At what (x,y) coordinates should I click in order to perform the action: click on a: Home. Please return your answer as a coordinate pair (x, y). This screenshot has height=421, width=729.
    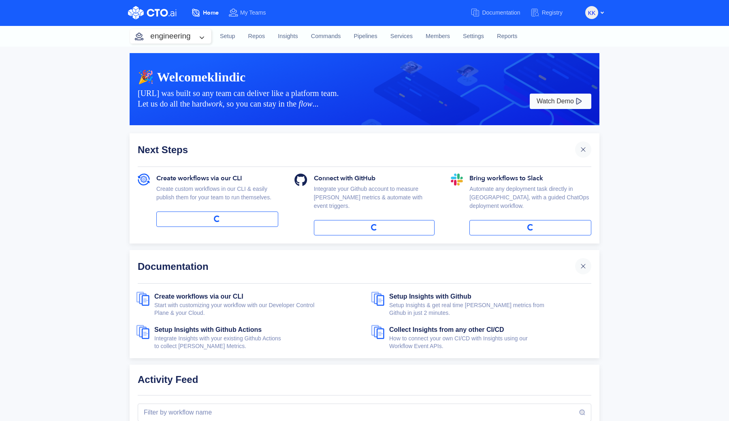
    Looking at the image, I should click on (210, 13).